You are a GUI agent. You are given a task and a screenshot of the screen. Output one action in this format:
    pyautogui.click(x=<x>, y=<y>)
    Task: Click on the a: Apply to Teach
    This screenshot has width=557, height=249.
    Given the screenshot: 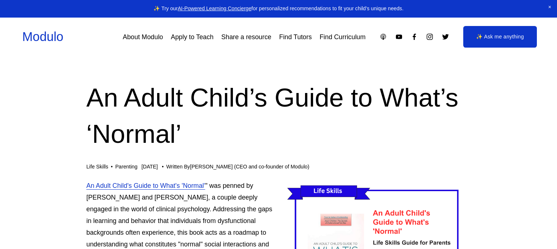 What is the action you would take?
    pyautogui.click(x=192, y=37)
    